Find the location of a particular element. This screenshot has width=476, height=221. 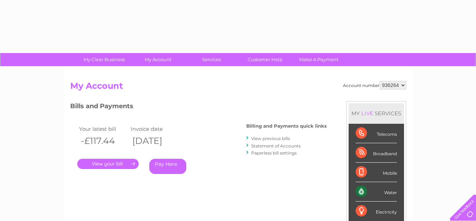

a: My Account is located at coordinates (158, 59).